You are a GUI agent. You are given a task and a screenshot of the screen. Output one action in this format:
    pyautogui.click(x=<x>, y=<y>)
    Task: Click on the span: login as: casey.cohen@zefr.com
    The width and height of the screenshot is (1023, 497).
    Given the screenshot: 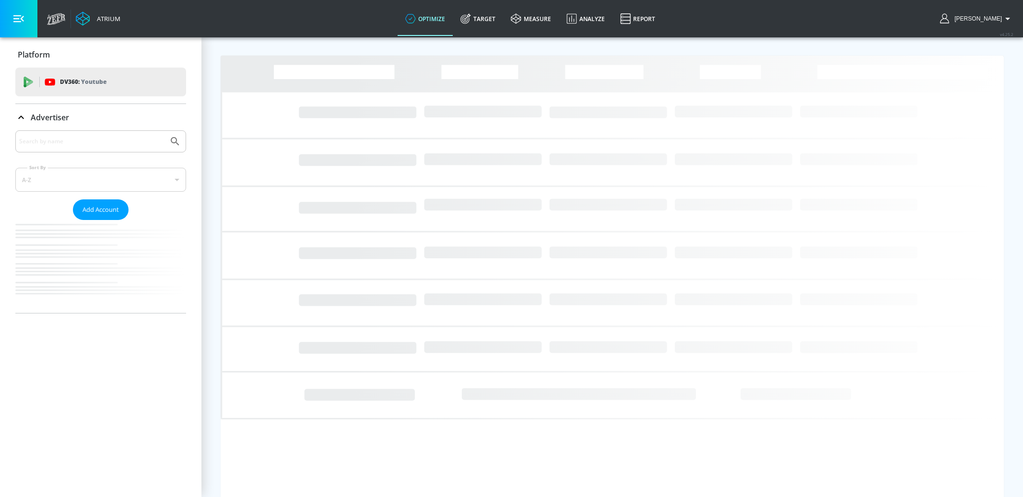 What is the action you would take?
    pyautogui.click(x=976, y=19)
    